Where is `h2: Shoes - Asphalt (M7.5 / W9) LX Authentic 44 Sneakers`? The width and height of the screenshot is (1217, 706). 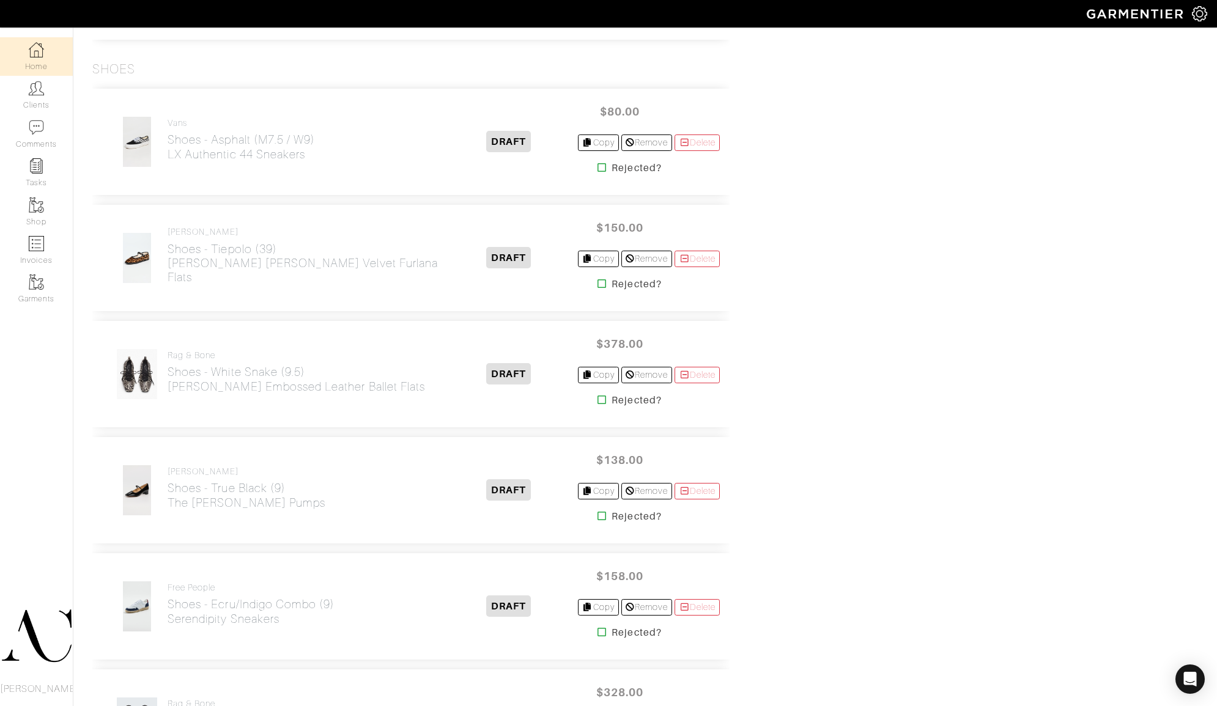 h2: Shoes - Asphalt (M7.5 / W9) LX Authentic 44 Sneakers is located at coordinates (241, 147).